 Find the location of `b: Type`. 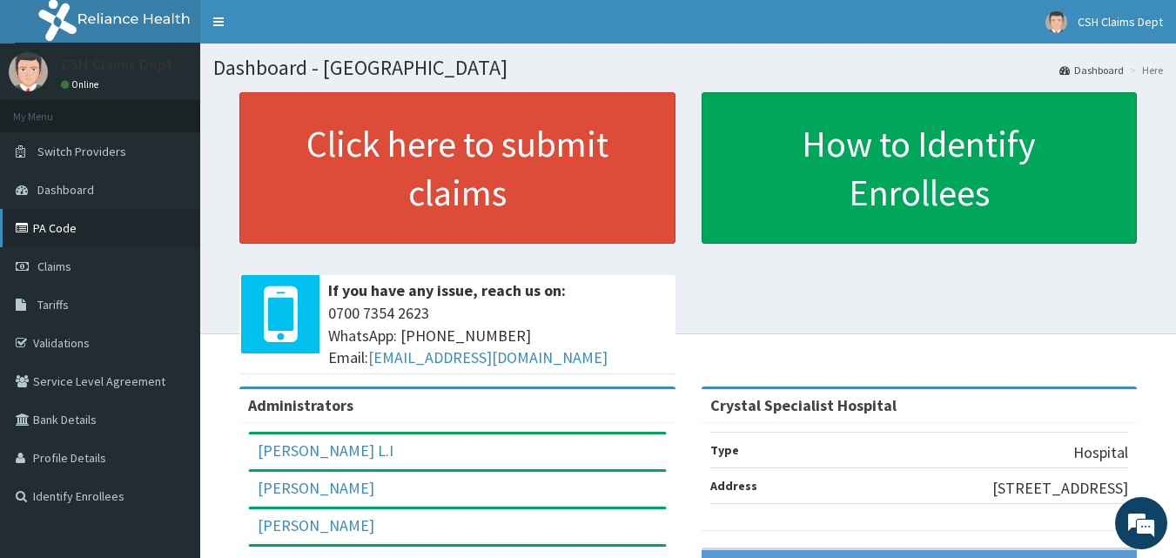

b: Type is located at coordinates (724, 450).